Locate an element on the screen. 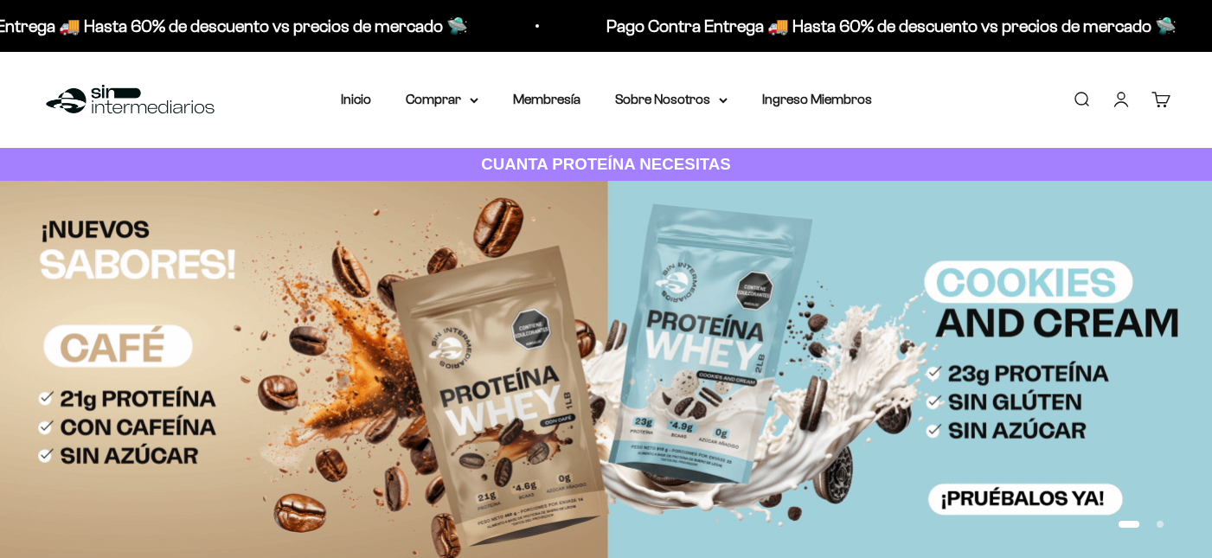 The width and height of the screenshot is (1212, 558). summary: Sobre Nosotros is located at coordinates (671, 100).